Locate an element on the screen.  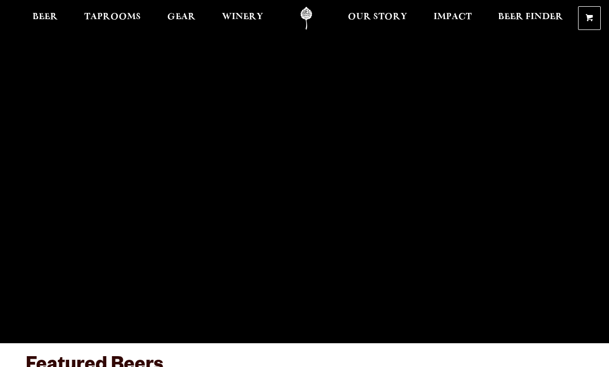
span: Beer Finder is located at coordinates (531, 17).